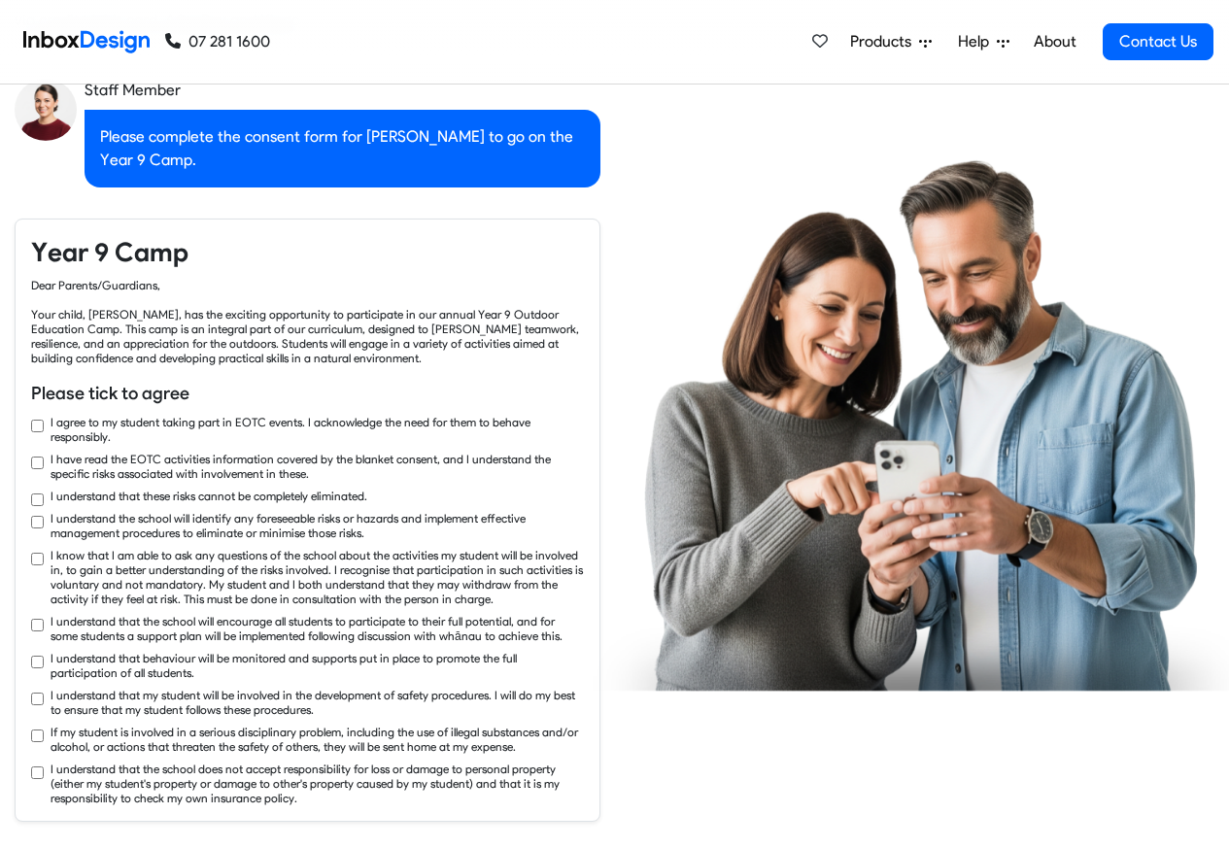 The width and height of the screenshot is (1229, 848). What do you see at coordinates (317, 629) in the screenshot?
I see `label: I understand that the school will encourage all students to participate to their full potential, ...` at bounding box center [317, 629].